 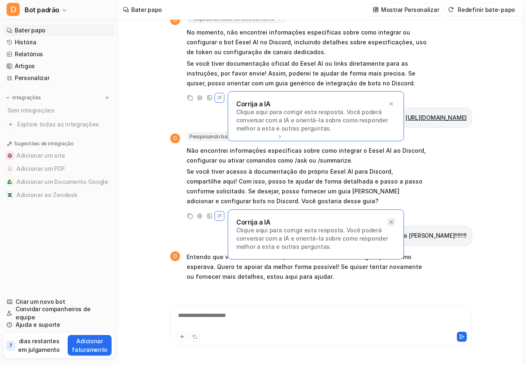 I want to click on button: Adicionar ao ZendeskAdicionar ao Zendesk, so click(x=59, y=195).